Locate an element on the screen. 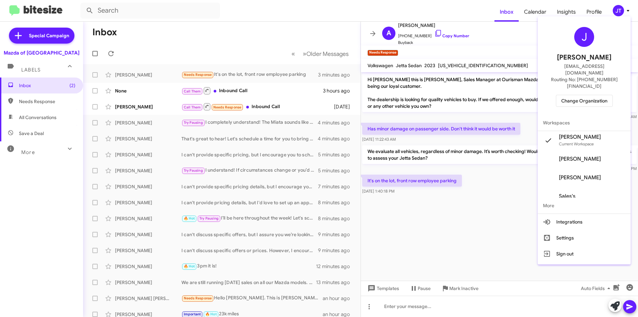 Image resolution: width=638 pixels, height=317 pixels. div: J is located at coordinates (584, 37).